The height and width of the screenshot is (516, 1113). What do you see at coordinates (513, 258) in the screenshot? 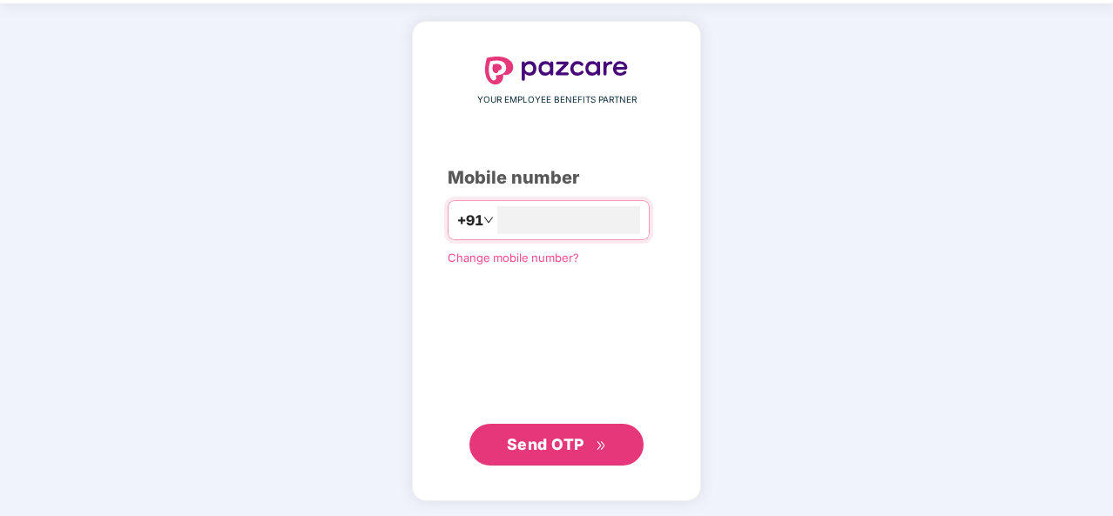
I see `a: Change mobile number?` at bounding box center [513, 258].